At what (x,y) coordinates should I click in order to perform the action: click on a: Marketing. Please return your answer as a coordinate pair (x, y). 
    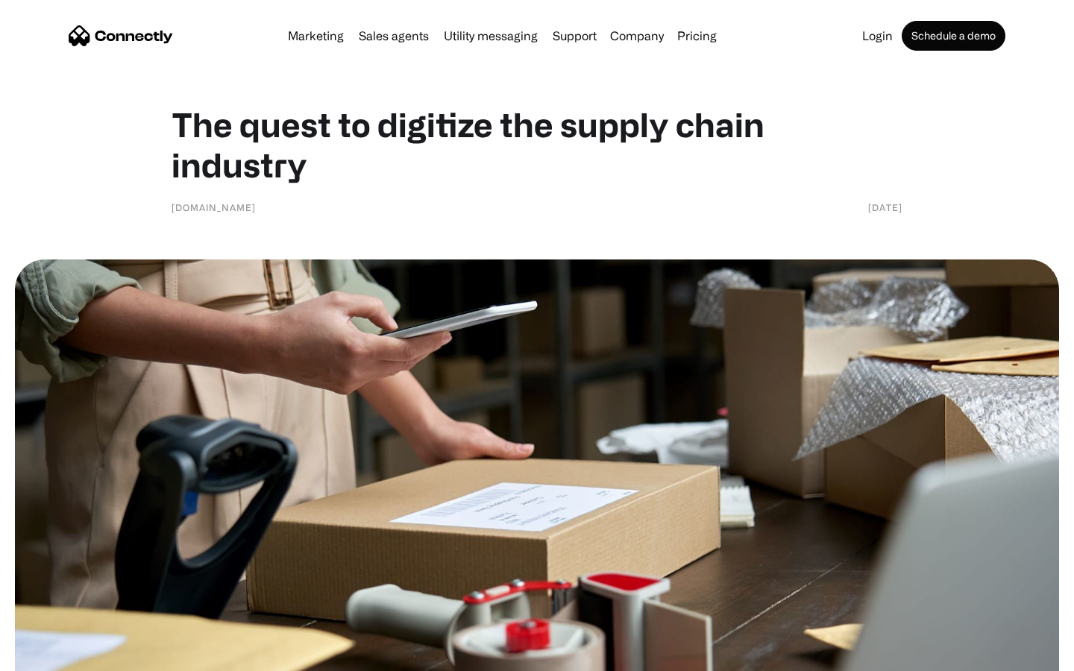
    Looking at the image, I should click on (316, 36).